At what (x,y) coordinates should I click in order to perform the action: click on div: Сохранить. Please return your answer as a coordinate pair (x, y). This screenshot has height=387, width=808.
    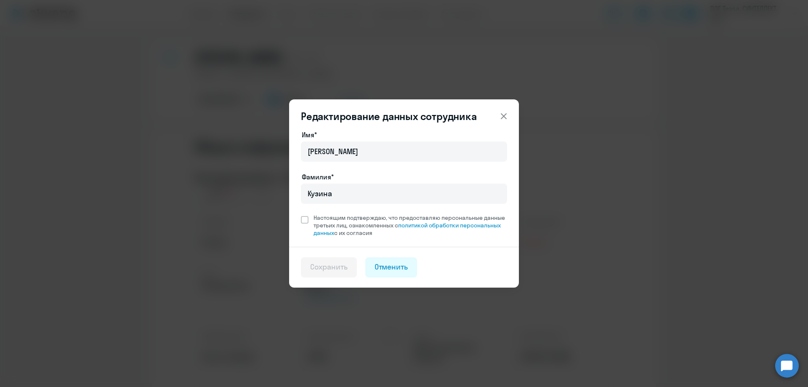
    Looking at the image, I should click on (329, 267).